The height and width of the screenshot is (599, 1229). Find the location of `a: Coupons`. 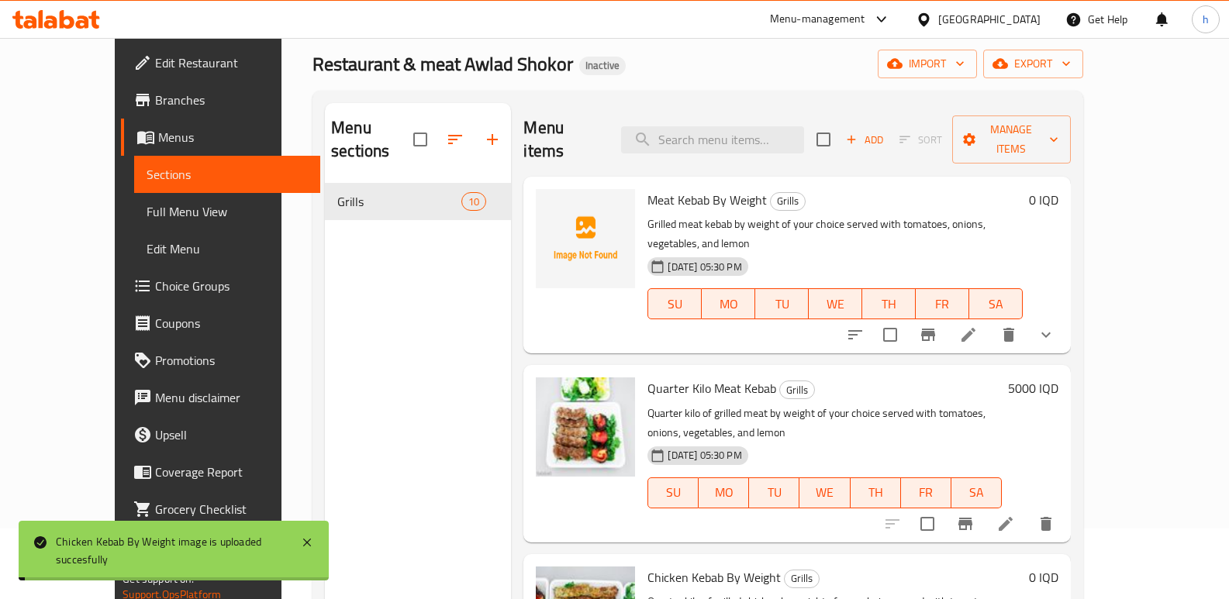

a: Coupons is located at coordinates (220, 323).